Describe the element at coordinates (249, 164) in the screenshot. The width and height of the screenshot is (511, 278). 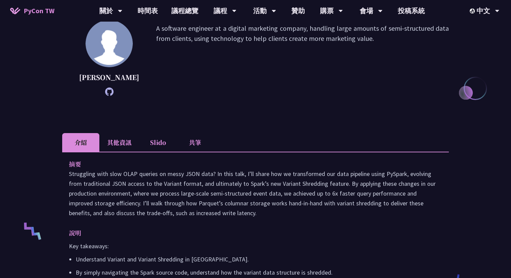
I see `p: 摘要` at that location.